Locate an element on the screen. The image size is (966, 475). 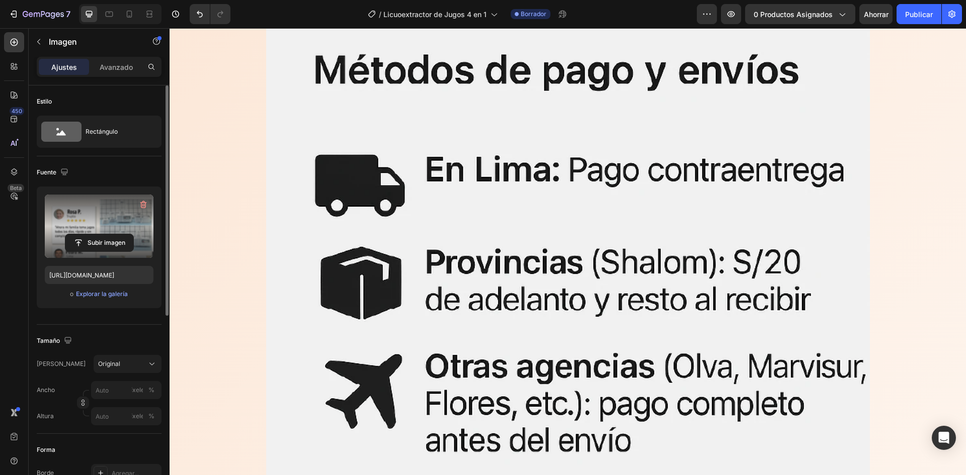
div: Deshacer/Rehacer is located at coordinates (210, 14).